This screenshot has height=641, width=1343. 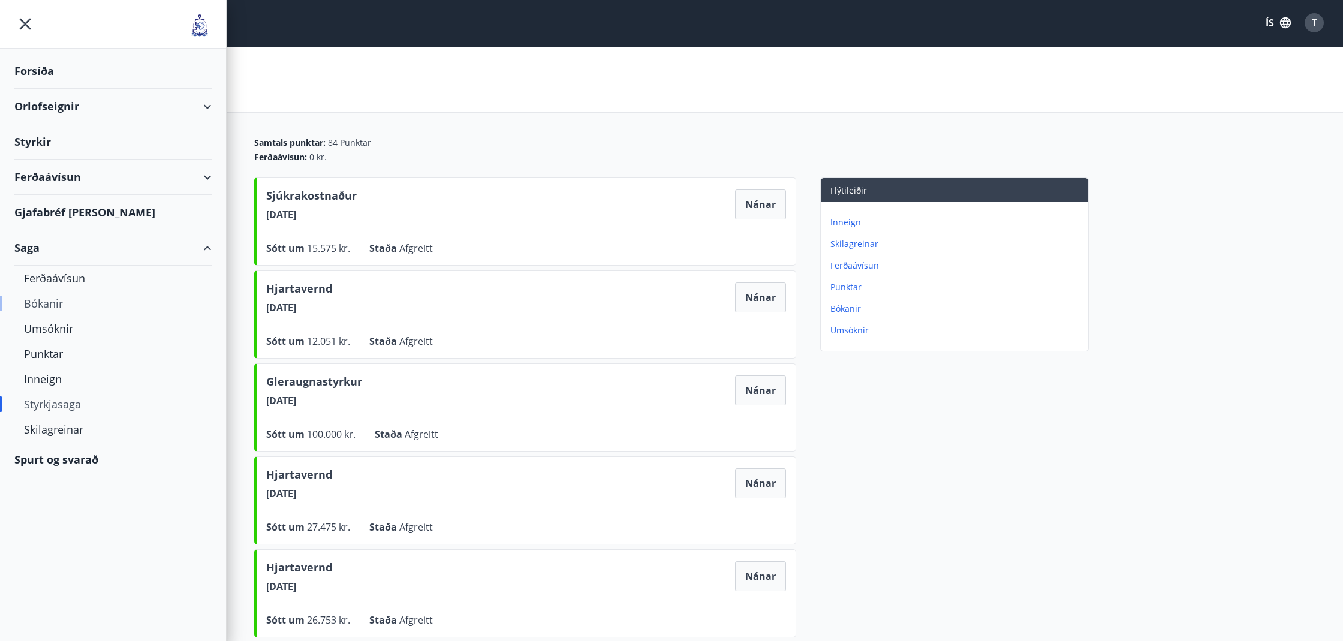 I want to click on span: 100.000 kr., so click(x=331, y=434).